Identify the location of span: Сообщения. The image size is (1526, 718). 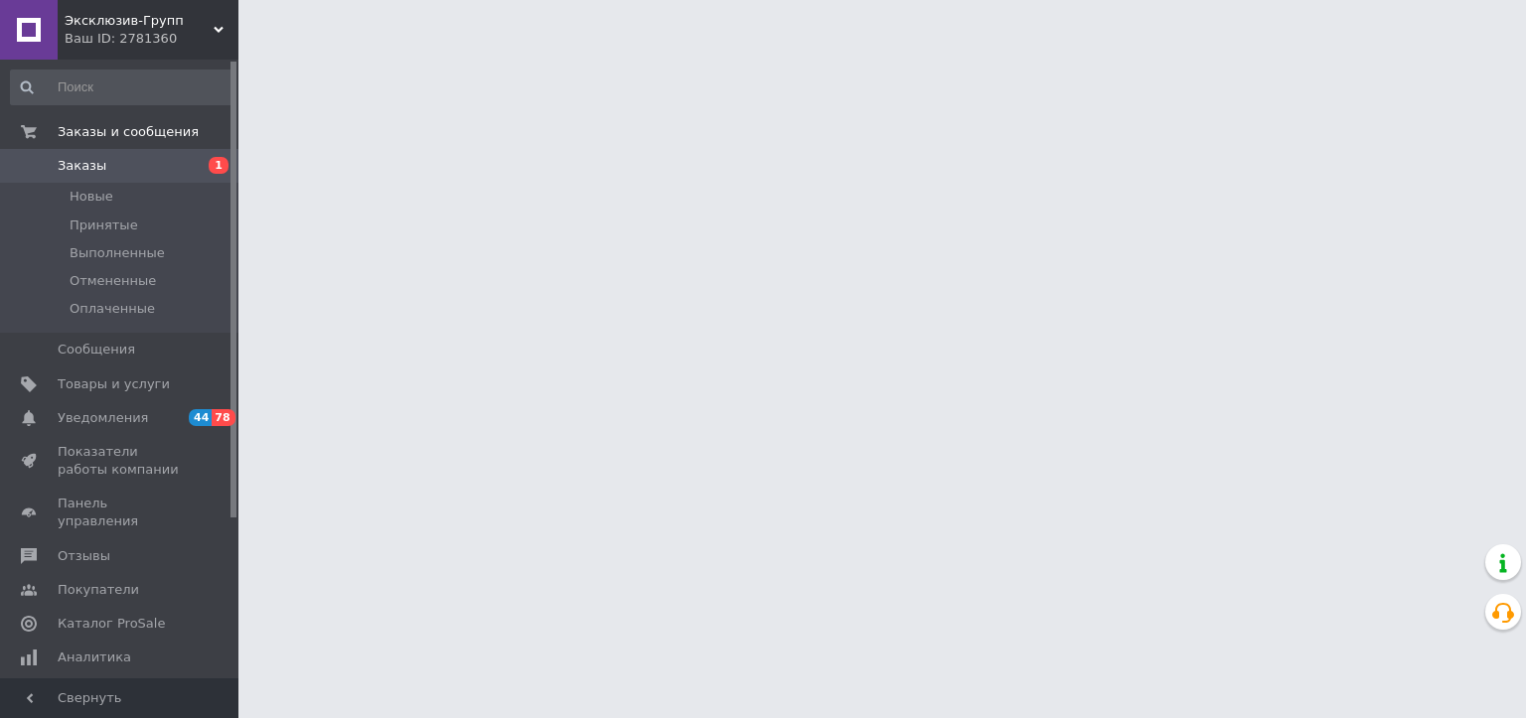
(96, 350).